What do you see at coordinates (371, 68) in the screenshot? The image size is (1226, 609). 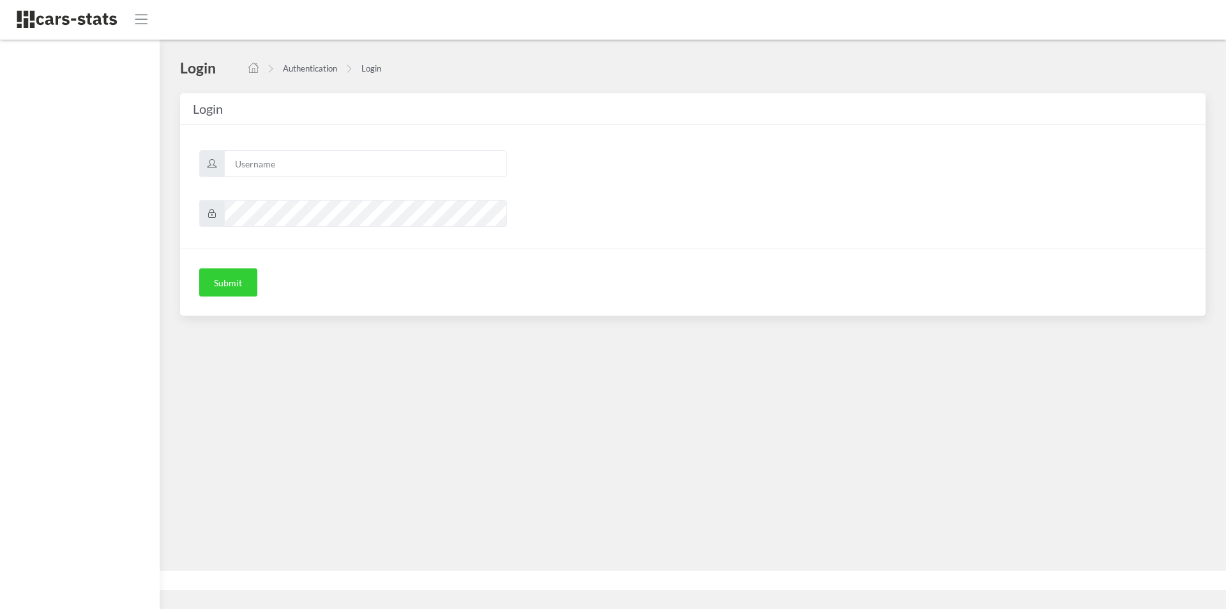 I see `a: Login` at bounding box center [371, 68].